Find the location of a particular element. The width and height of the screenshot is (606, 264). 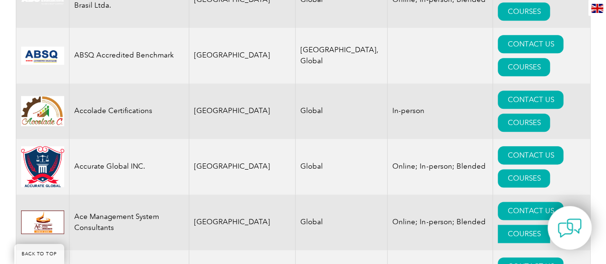

td: ABSQ Accredited Benchmark is located at coordinates (129, 56).